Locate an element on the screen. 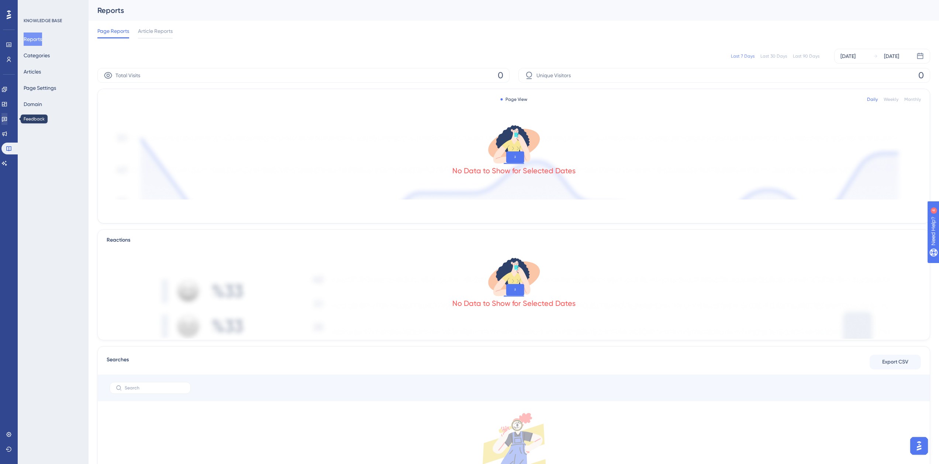 The width and height of the screenshot is (939, 464). div: Weekly is located at coordinates (891, 99).